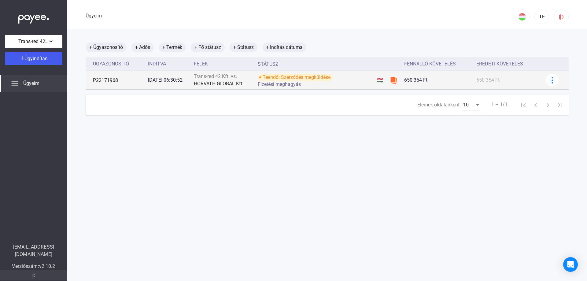 This screenshot has height=281, width=587. Describe the element at coordinates (219, 83) in the screenshot. I see `font: HORVÁTH GLOBAL Kft.` at that location.